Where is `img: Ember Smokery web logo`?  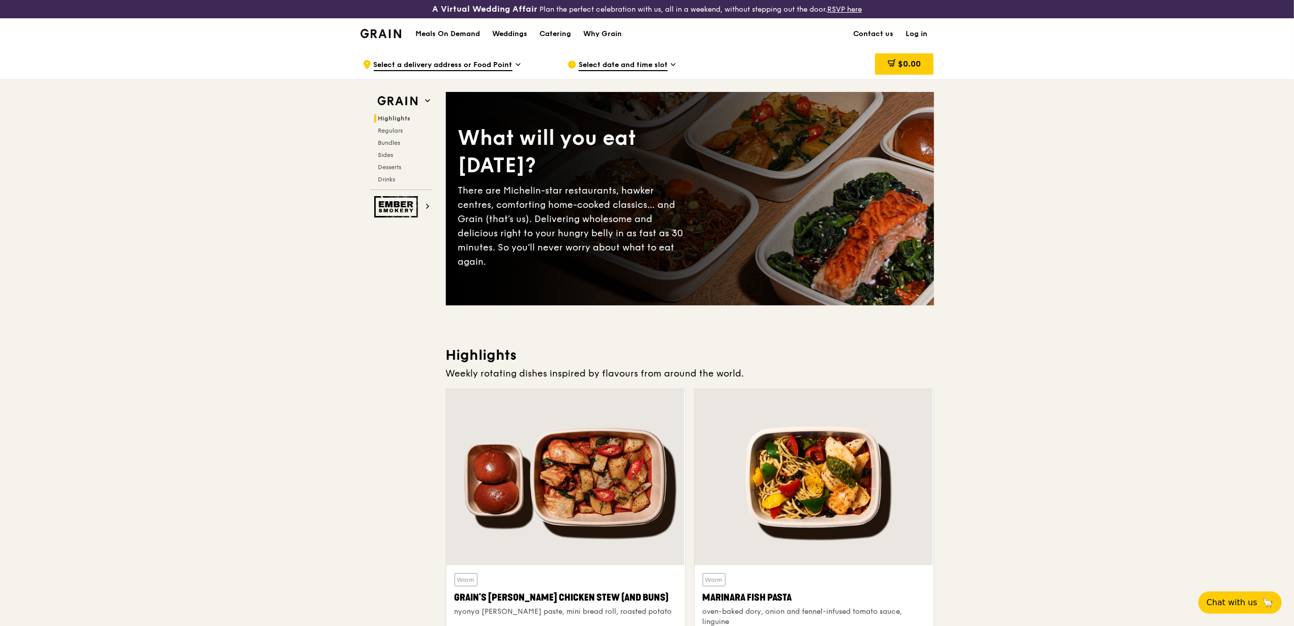
img: Ember Smokery web logo is located at coordinates (397, 207).